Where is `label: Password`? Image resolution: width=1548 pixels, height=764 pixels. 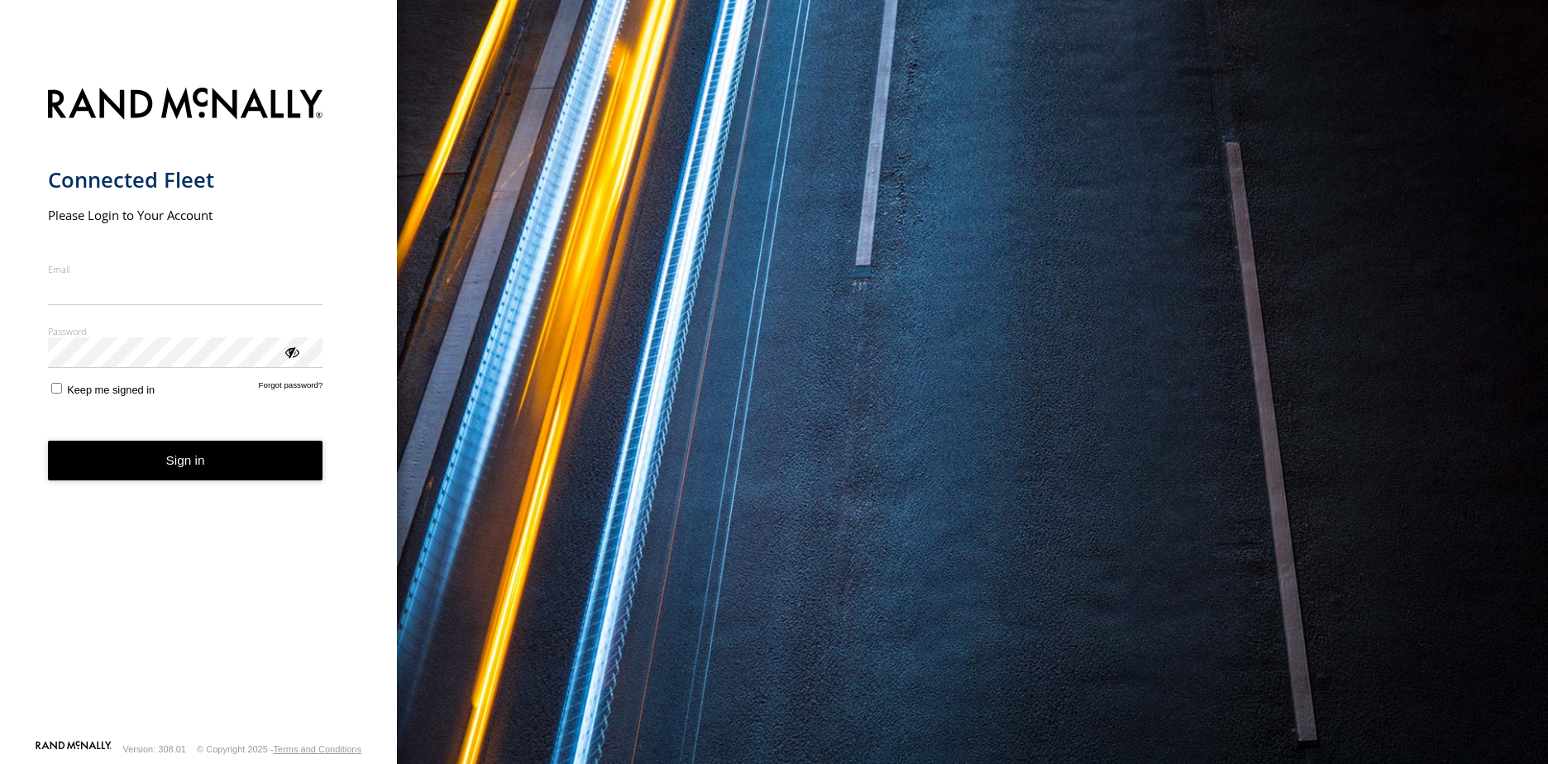
label: Password is located at coordinates (185, 331).